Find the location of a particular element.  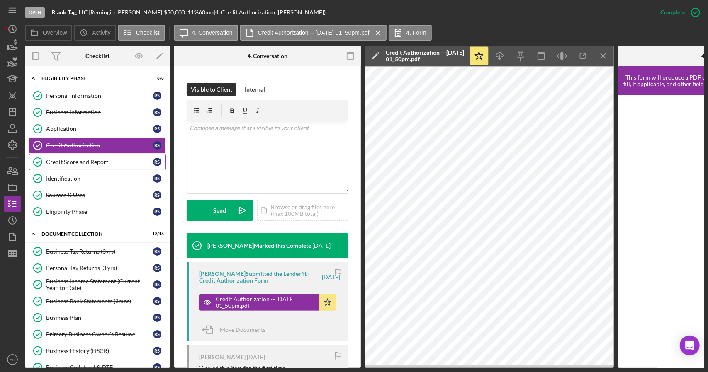

a: Business History (DSCR)RS is located at coordinates (97, 351).